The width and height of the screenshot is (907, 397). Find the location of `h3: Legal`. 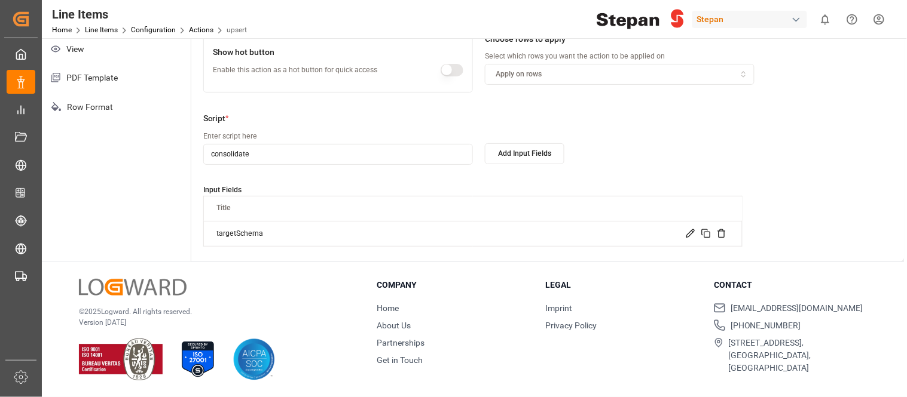

h3: Legal is located at coordinates (622, 285).